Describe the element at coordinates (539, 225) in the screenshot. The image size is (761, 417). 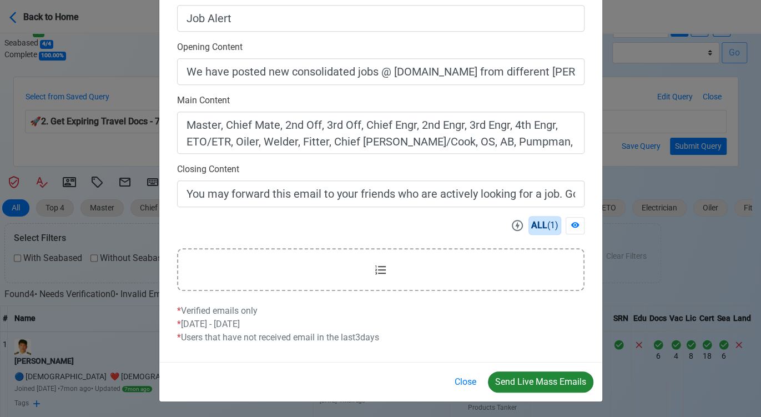
I see `b: ALL` at that location.